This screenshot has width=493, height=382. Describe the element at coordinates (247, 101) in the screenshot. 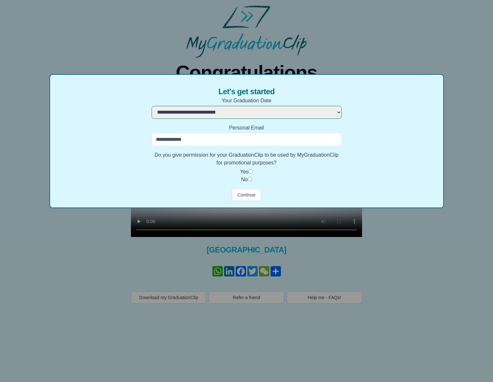

I see `label: Your Graduation Date` at that location.